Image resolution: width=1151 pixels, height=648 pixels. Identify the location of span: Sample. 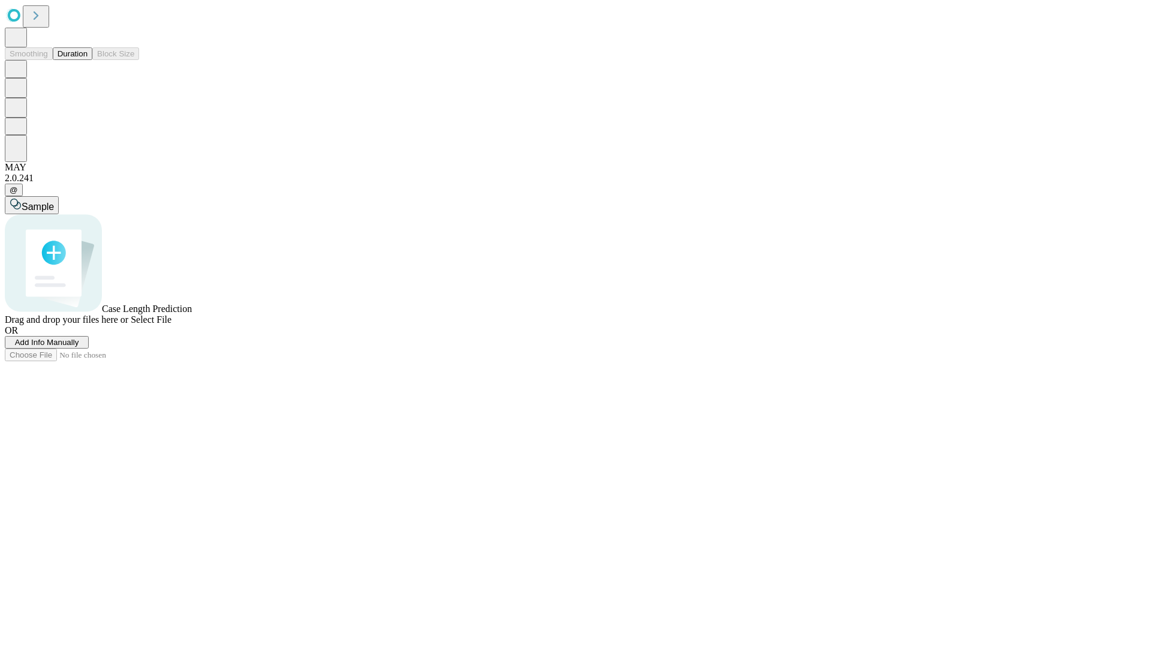
(38, 206).